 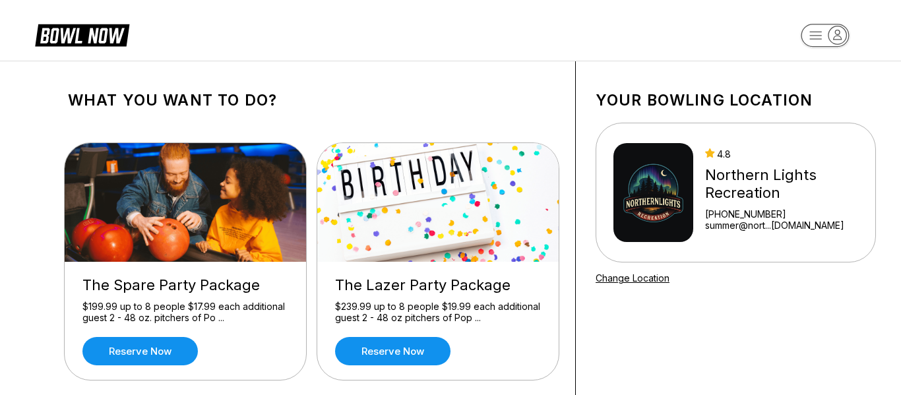 What do you see at coordinates (185, 312) in the screenshot?
I see `div: $199.99 up to 8 people $17.99 each additional guest 2 - 48 oz. pitchers of Po ...` at bounding box center [185, 312].